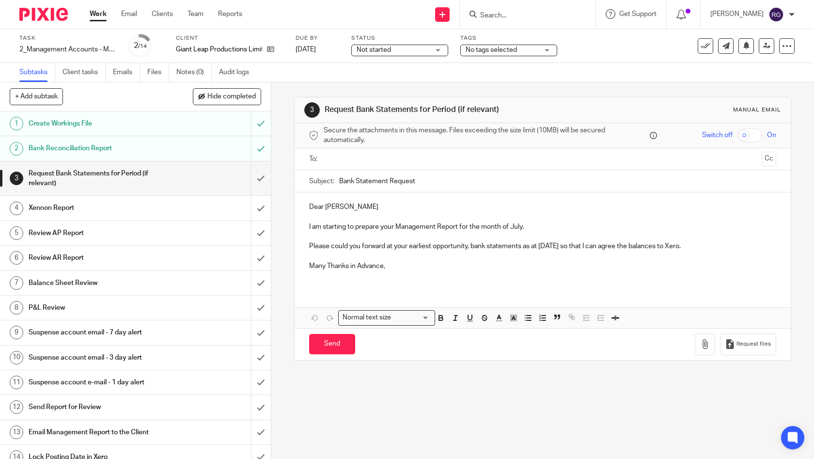 This screenshot has width=814, height=459. What do you see at coordinates (16, 124) in the screenshot?
I see `div: 1` at bounding box center [16, 124].